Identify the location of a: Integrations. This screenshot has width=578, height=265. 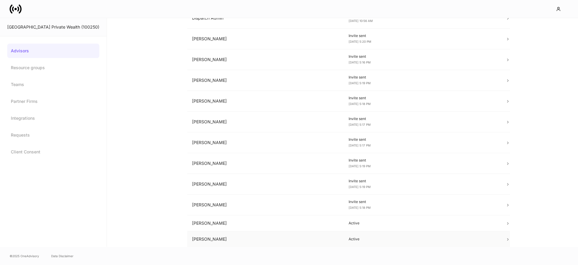
(53, 118).